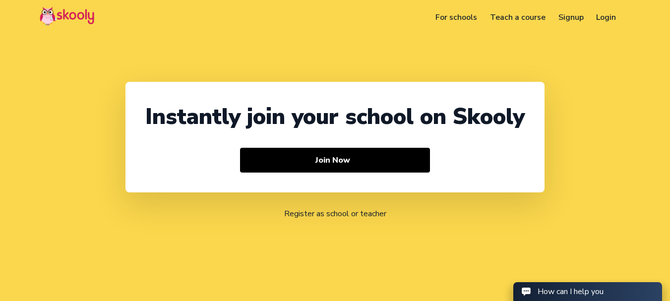 The width and height of the screenshot is (670, 301). Describe the element at coordinates (335, 214) in the screenshot. I see `a: Register as school or teacher` at that location.